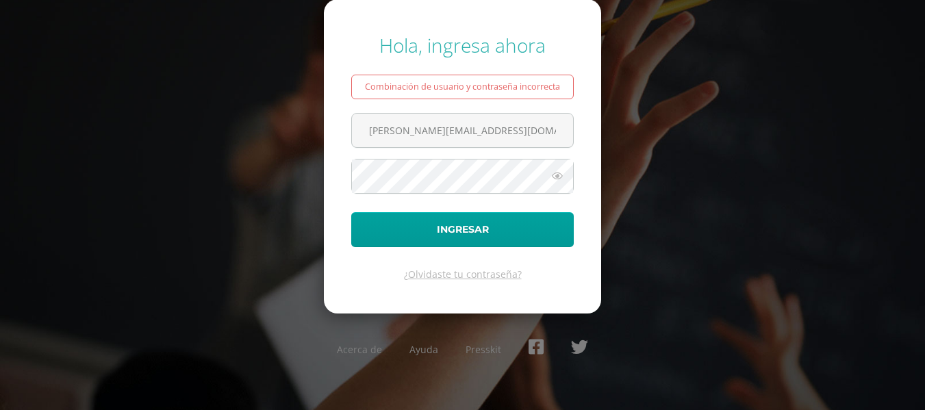 Image resolution: width=925 pixels, height=410 pixels. What do you see at coordinates (360, 349) in the screenshot?
I see `a: Acerca de` at bounding box center [360, 349].